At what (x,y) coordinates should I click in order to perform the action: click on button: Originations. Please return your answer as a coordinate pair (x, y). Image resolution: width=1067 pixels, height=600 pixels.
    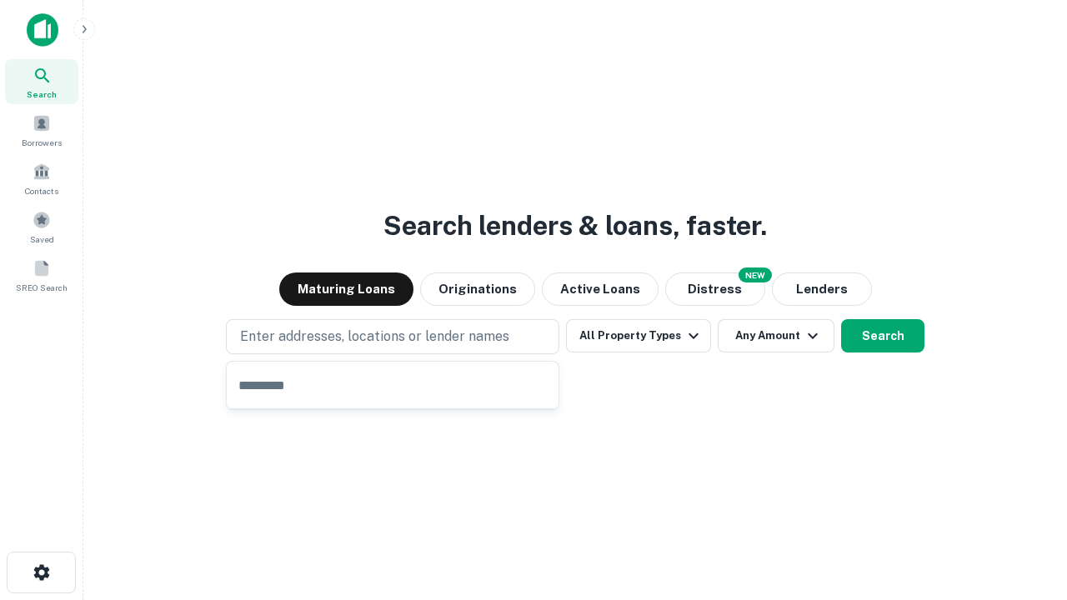
    Looking at the image, I should click on (478, 289).